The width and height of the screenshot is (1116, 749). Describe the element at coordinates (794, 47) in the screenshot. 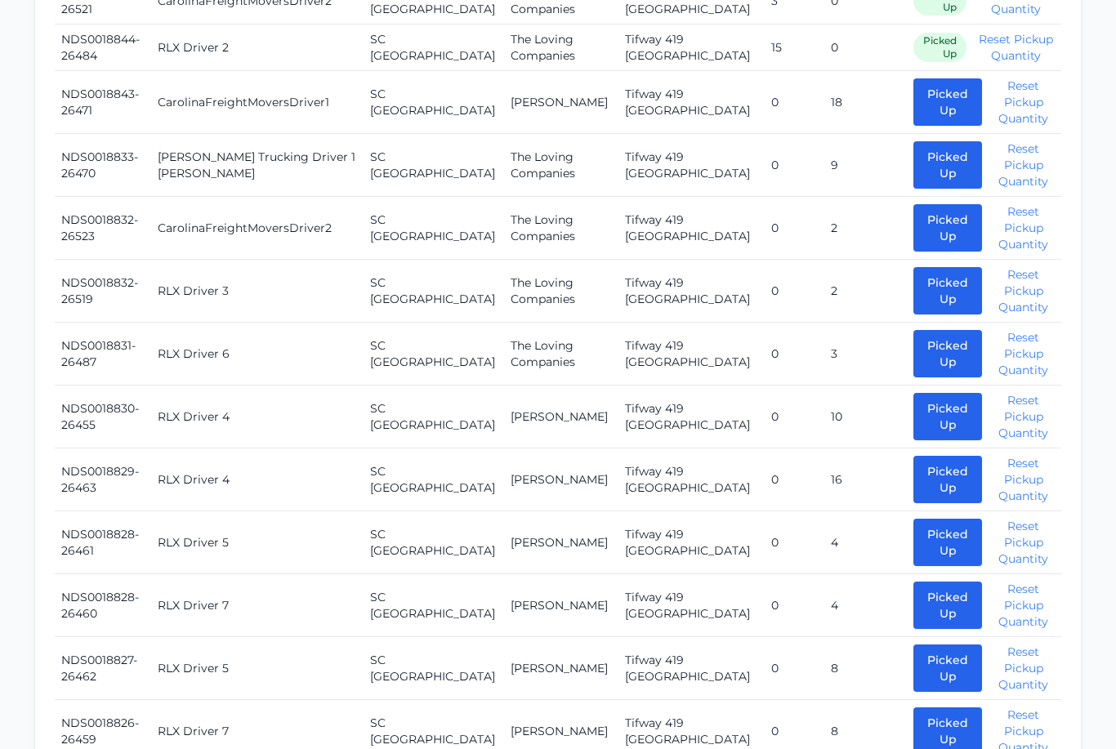

I see `td: 15` at that location.